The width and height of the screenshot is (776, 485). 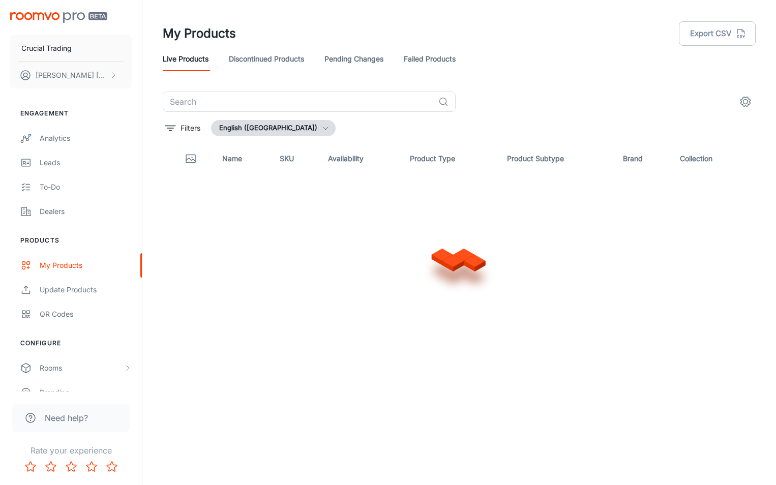 What do you see at coordinates (31, 467) in the screenshot?
I see `button: Rate 1 star` at bounding box center [31, 467].